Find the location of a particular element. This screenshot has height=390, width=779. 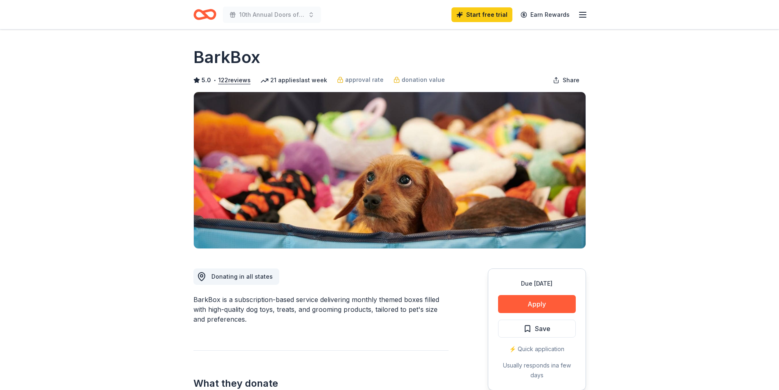

a: approval rate is located at coordinates (360, 80).